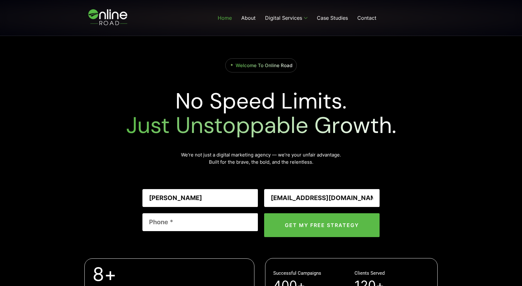 This screenshot has width=522, height=286. Describe the element at coordinates (261, 125) in the screenshot. I see `span: Just Unstoppable Growth.` at that location.